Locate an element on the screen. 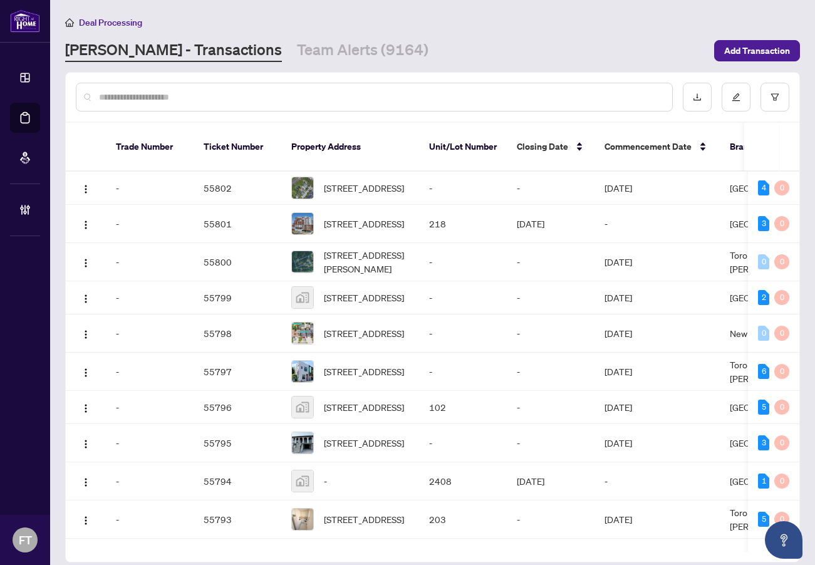 Image resolution: width=815 pixels, height=565 pixels. td: 55799 is located at coordinates (237, 298).